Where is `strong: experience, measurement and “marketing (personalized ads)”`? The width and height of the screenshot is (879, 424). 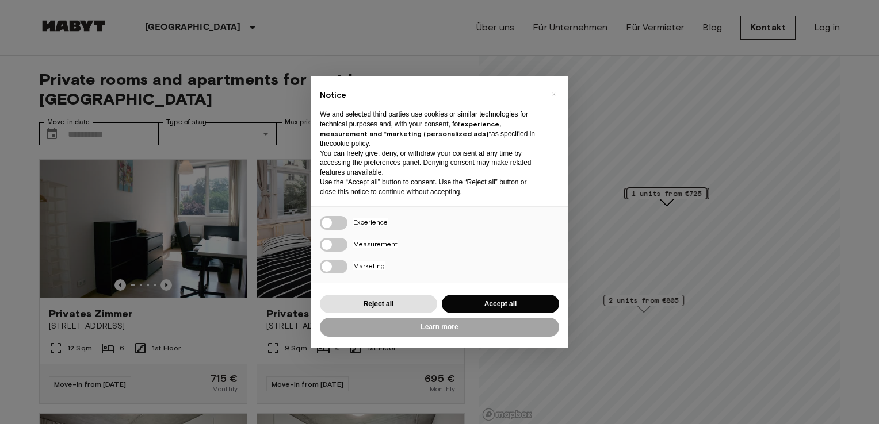 strong: experience, measurement and “marketing (personalized ads)” is located at coordinates (410, 129).